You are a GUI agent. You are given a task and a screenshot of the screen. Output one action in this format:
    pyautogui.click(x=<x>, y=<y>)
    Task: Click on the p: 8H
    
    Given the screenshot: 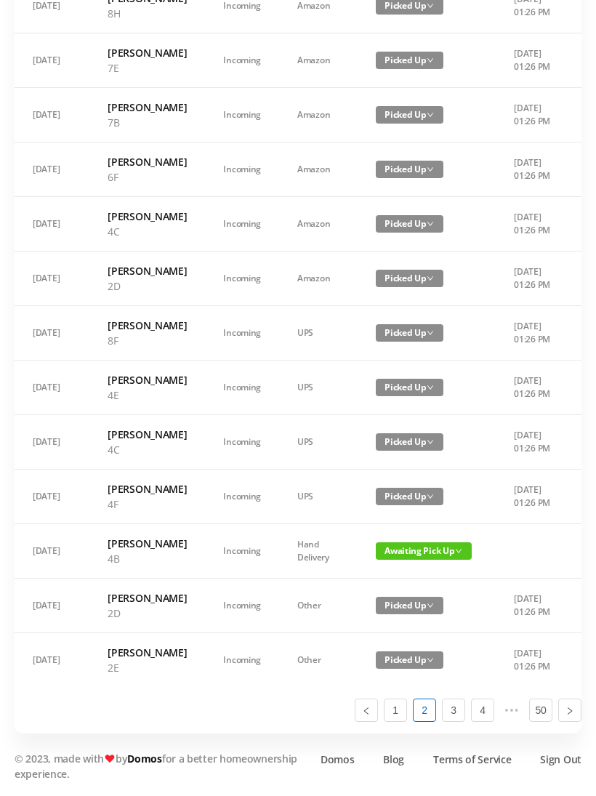 What is the action you would take?
    pyautogui.click(x=147, y=13)
    